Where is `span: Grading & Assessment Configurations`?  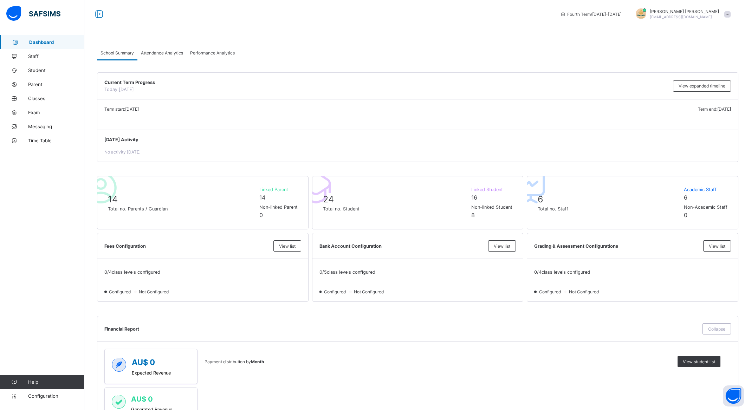 span: Grading & Assessment Configurations is located at coordinates (616, 246).